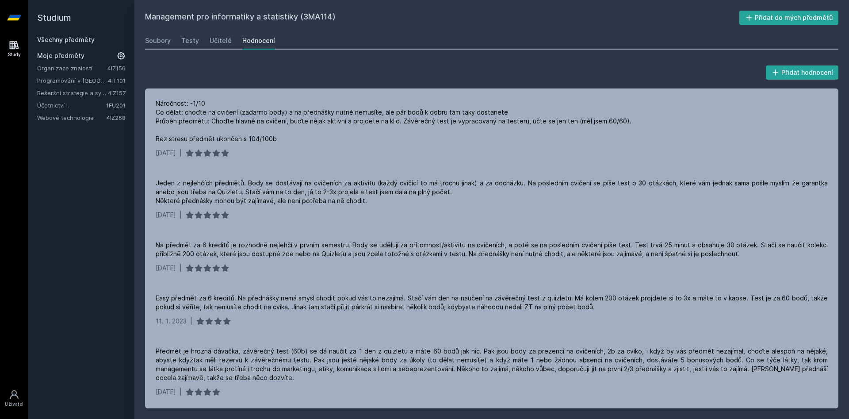 The height and width of the screenshot is (419, 849). I want to click on a: Study, so click(14, 49).